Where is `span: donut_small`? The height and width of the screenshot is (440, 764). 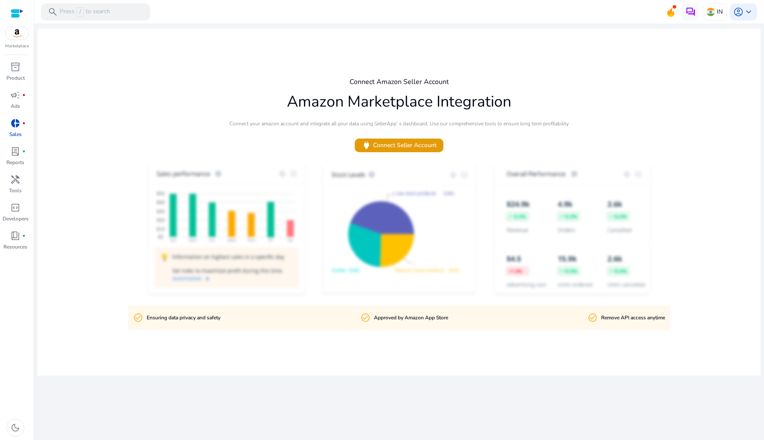 span: donut_small is located at coordinates (15, 123).